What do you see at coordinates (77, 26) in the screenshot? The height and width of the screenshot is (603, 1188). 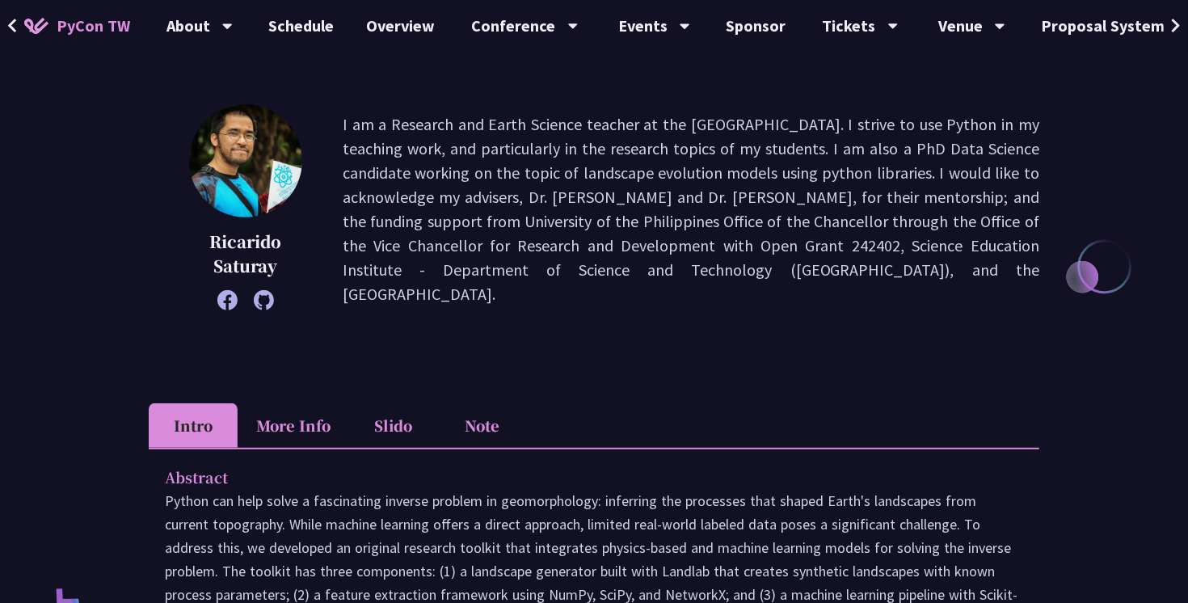 I see `a: PyCon TW` at bounding box center [77, 26].